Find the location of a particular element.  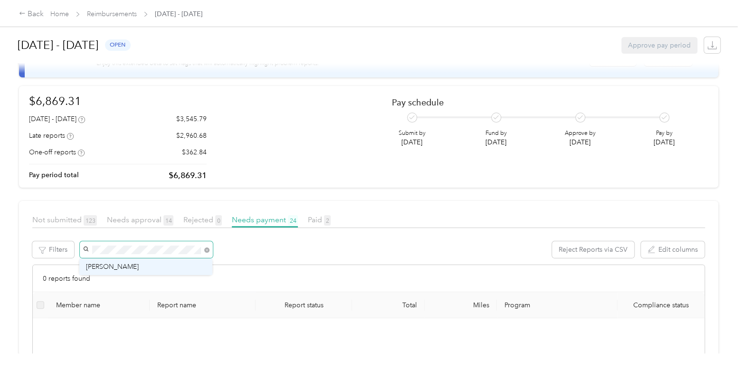

button: Edit columns is located at coordinates (672, 249).